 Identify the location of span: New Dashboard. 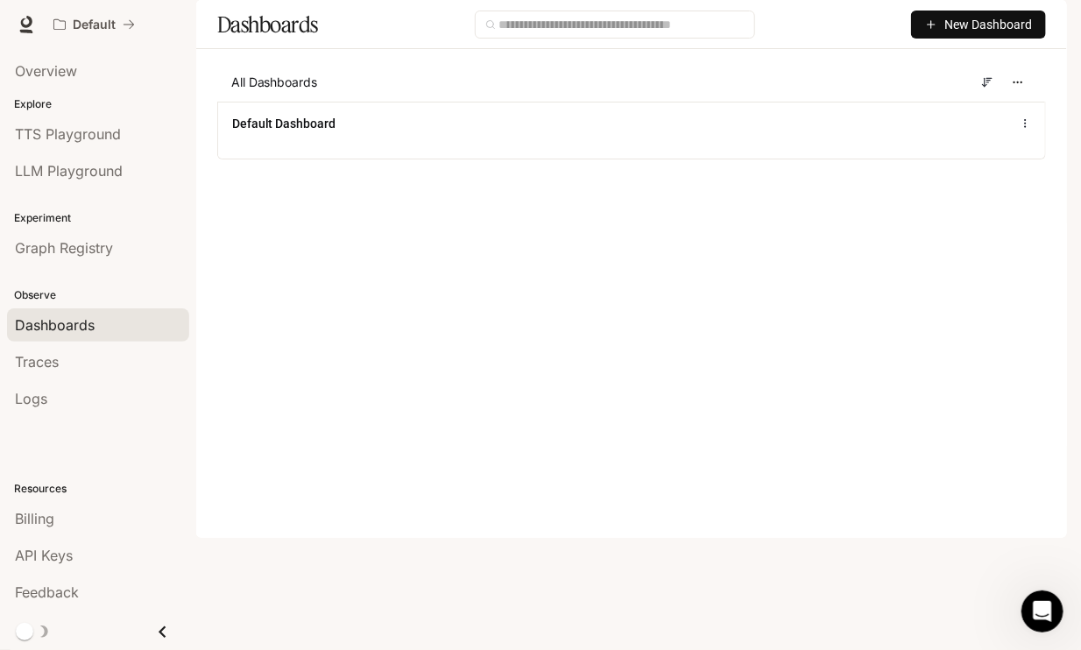
(988, 25).